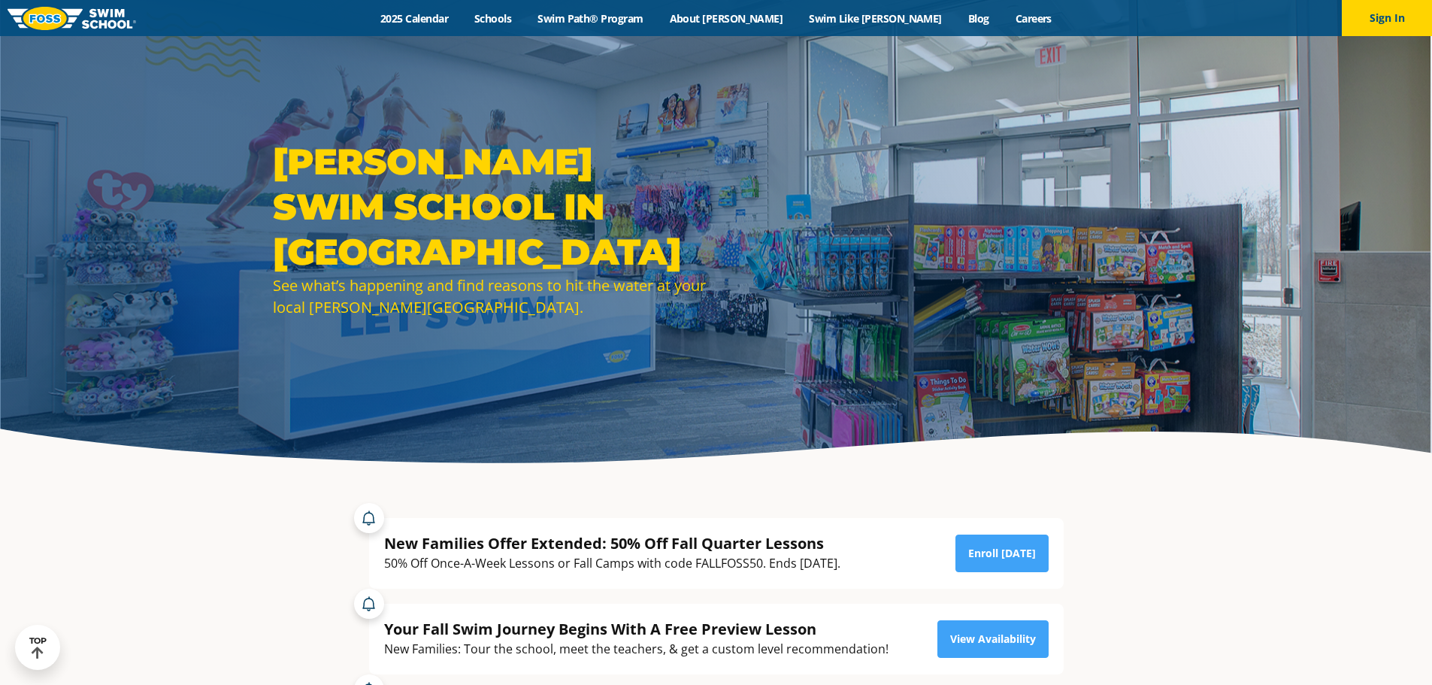 The image size is (1432, 685). Describe the element at coordinates (414, 18) in the screenshot. I see `a: 2025 Calendar` at that location.